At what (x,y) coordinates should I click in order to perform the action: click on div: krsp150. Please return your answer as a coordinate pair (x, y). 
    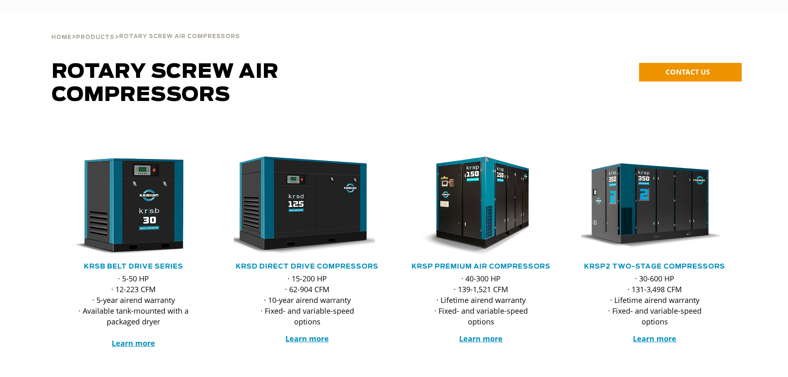
    Looking at the image, I should click on (481, 206).